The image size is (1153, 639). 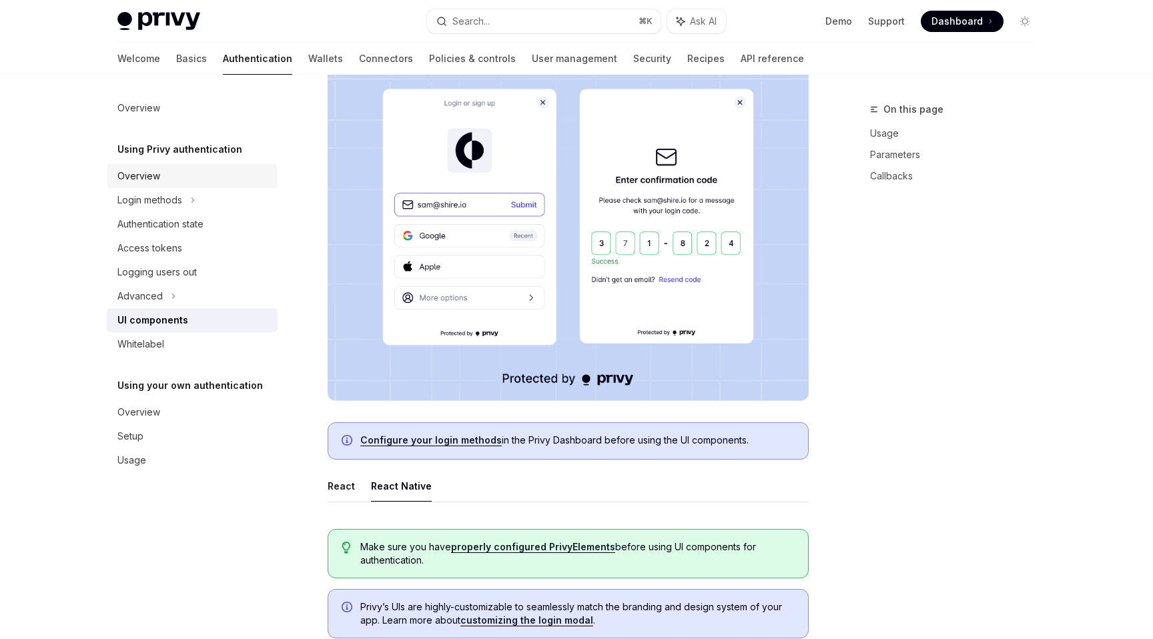 I want to click on div: Whitelabel, so click(x=141, y=344).